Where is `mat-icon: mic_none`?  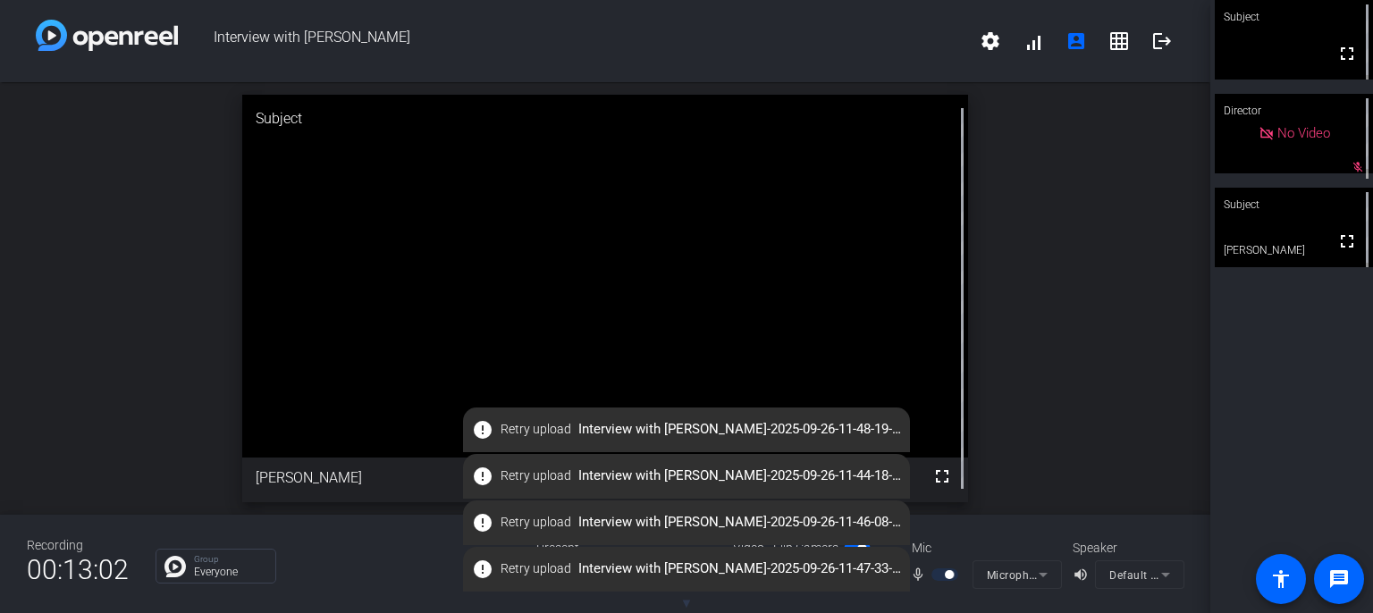
mat-icon: mic_none is located at coordinates (920, 575).